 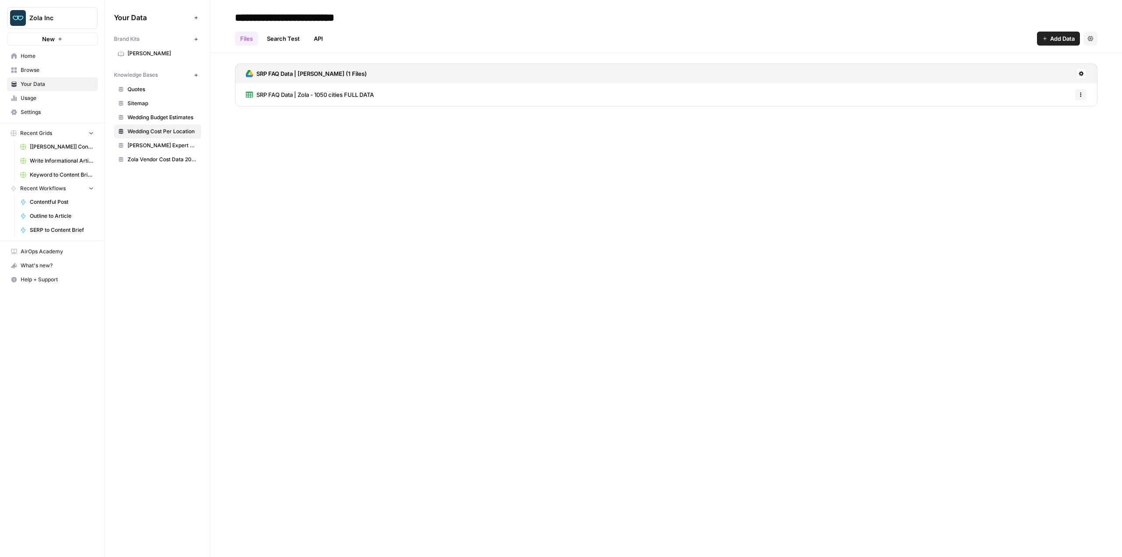 What do you see at coordinates (52, 18) in the screenshot?
I see `button: Workspace: Zola Inc` at bounding box center [52, 18].